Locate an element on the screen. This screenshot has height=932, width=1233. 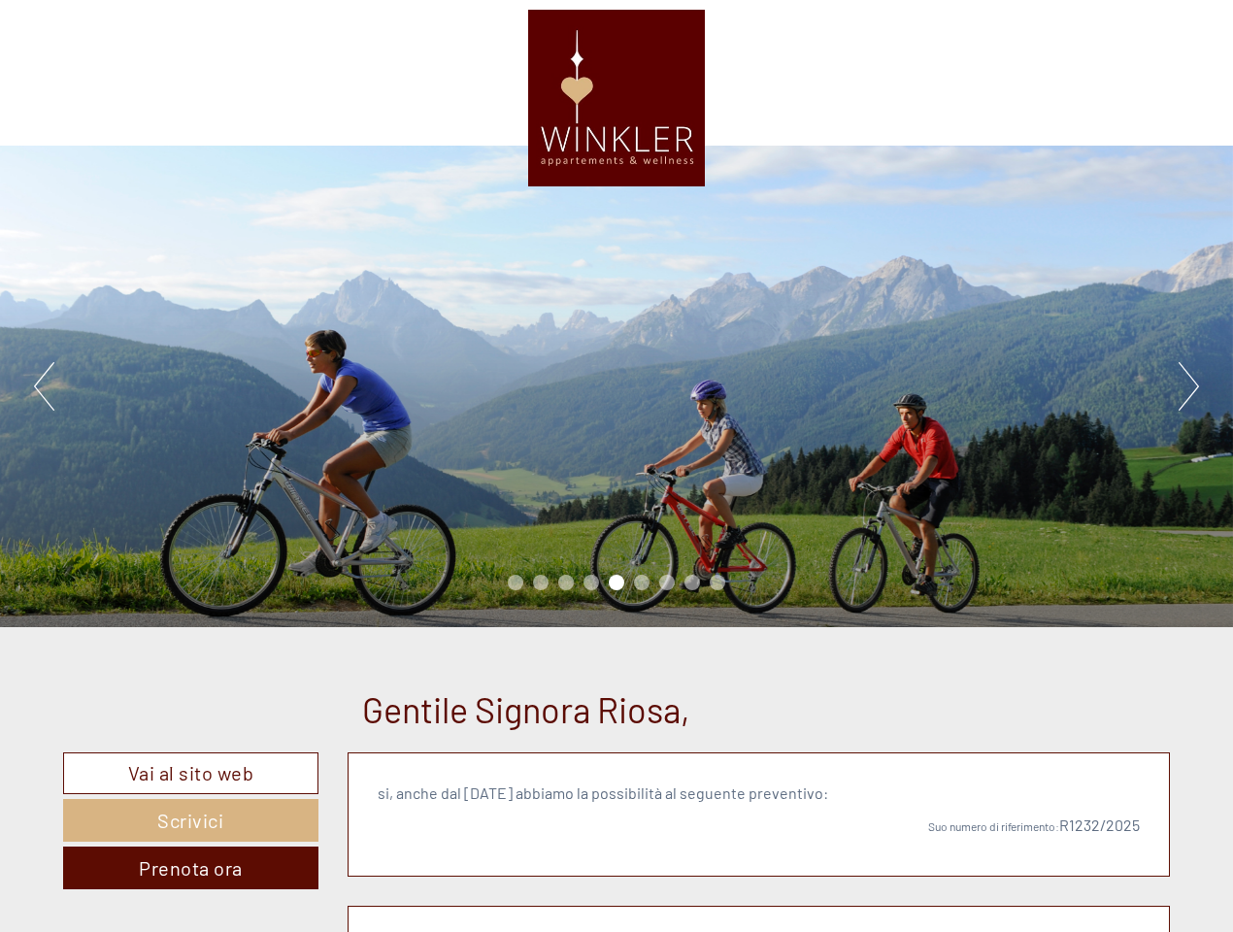
button: Previous is located at coordinates (44, 386).